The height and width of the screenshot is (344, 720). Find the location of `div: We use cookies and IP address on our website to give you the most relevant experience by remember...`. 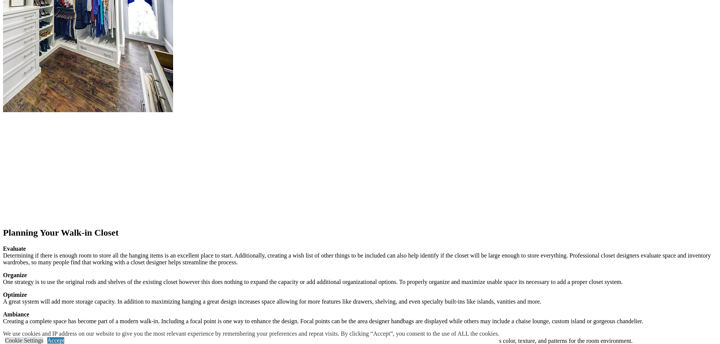

div: We use cookies and IP address on our website to give you the most relevant experience by remember... is located at coordinates (251, 334).